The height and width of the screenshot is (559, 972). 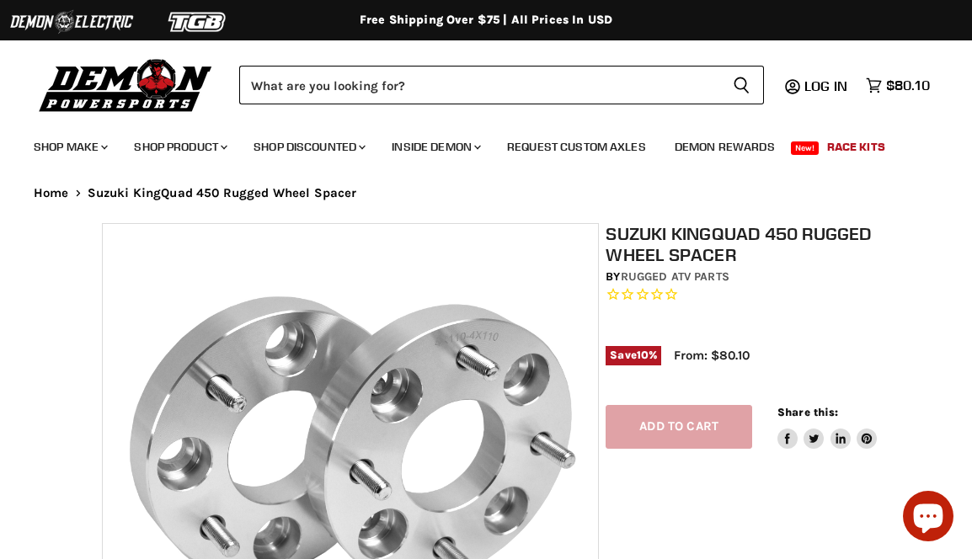 What do you see at coordinates (198, 22) in the screenshot?
I see `img: TGB Logo 2` at bounding box center [198, 22].